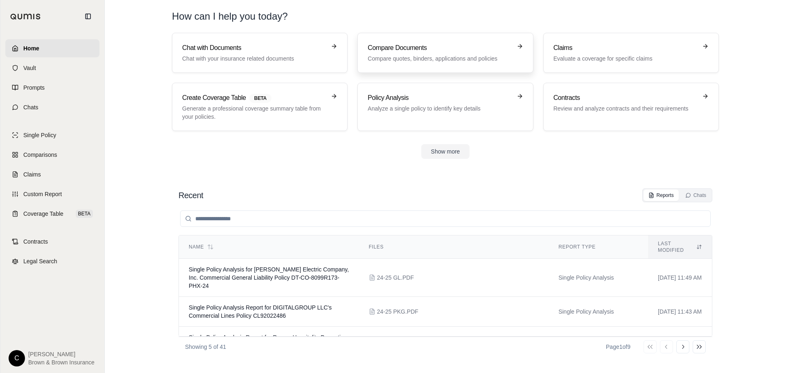 This screenshot has width=786, height=373. What do you see at coordinates (52, 214) in the screenshot?
I see `a: Coverage TableBETA` at bounding box center [52, 214].